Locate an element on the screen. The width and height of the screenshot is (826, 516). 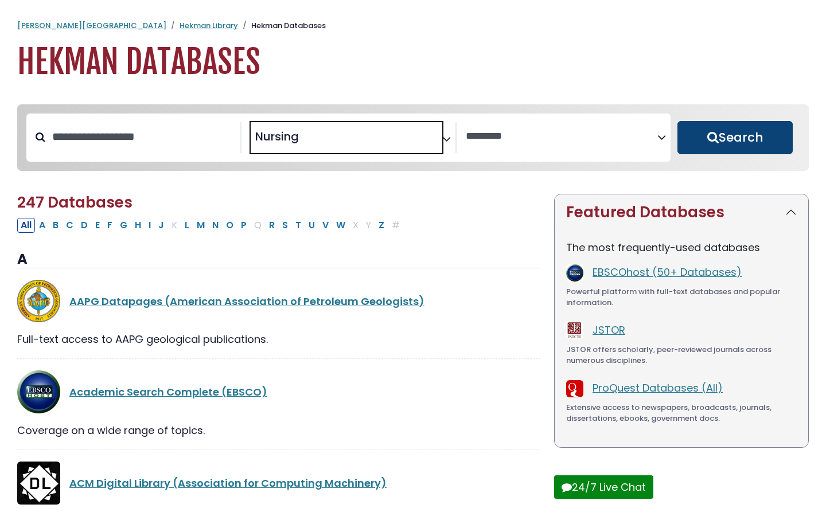
a: Hekman Library is located at coordinates (209, 25).